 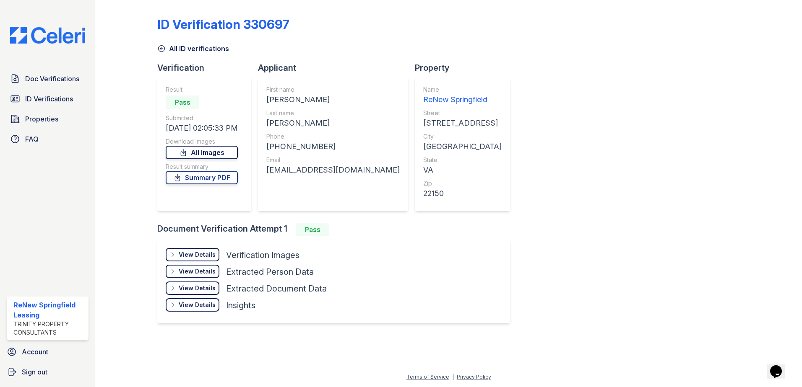 I want to click on a: All ID verifications, so click(x=193, y=49).